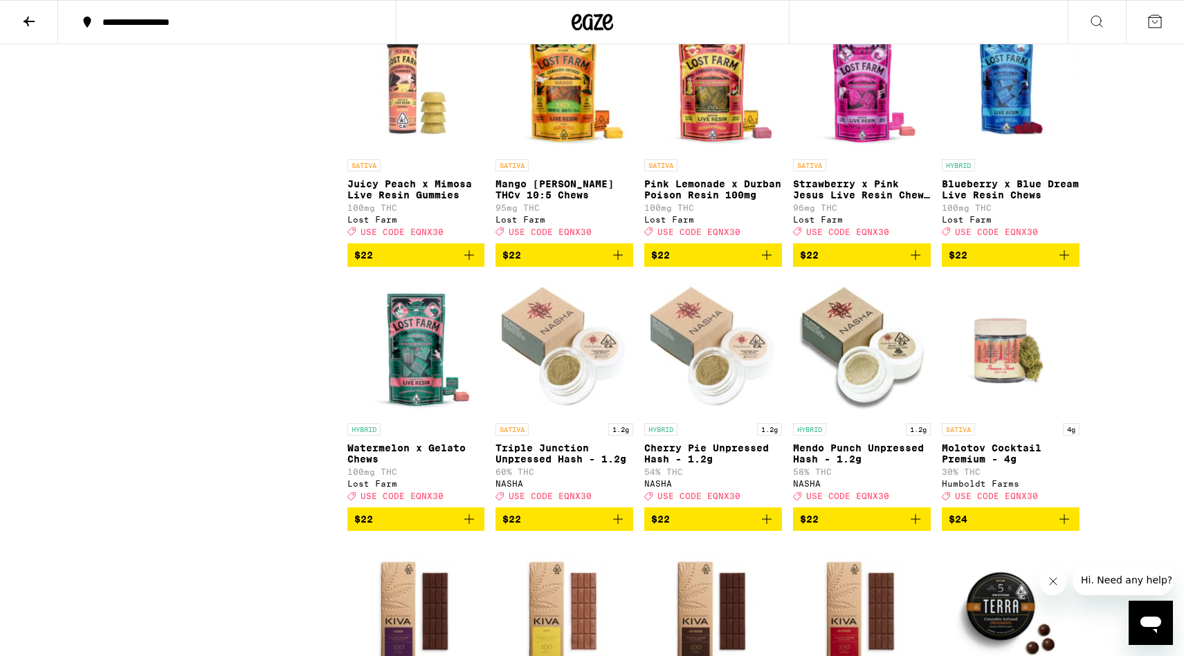 The height and width of the screenshot is (656, 1184). What do you see at coordinates (861, 129) in the screenshot?
I see `a: Open page for Strawberry x Pink Jesus Live Resin Chews - 100mg from Lost Farm` at bounding box center [861, 129].